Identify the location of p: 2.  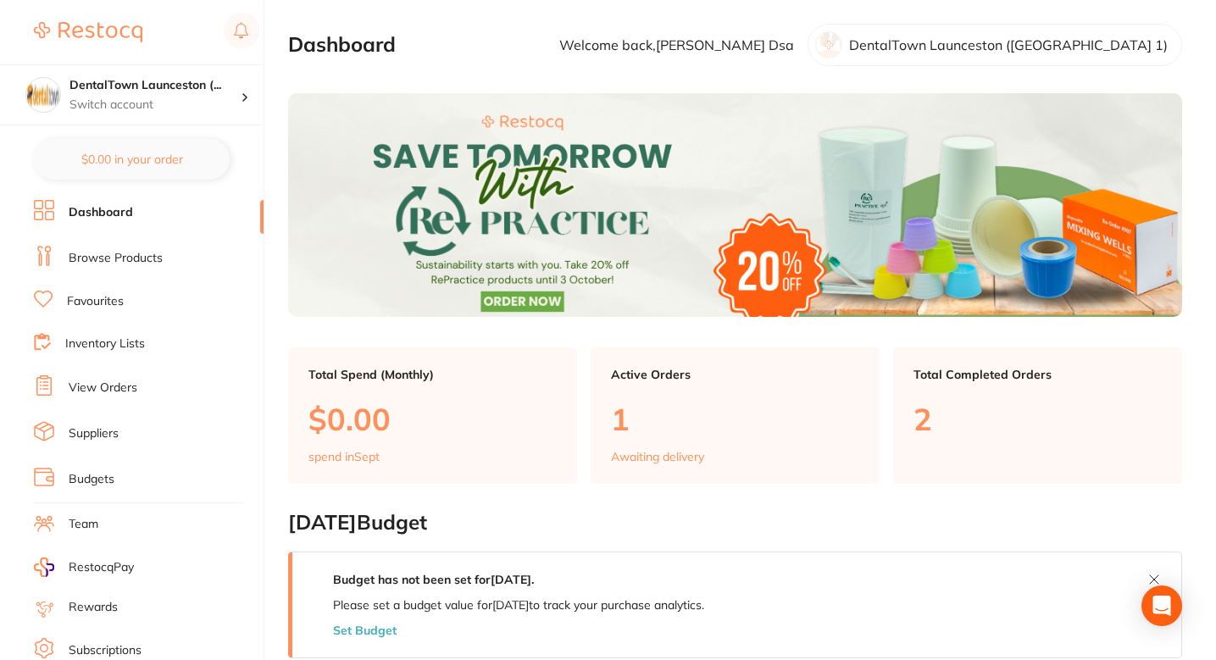
(1037, 419).